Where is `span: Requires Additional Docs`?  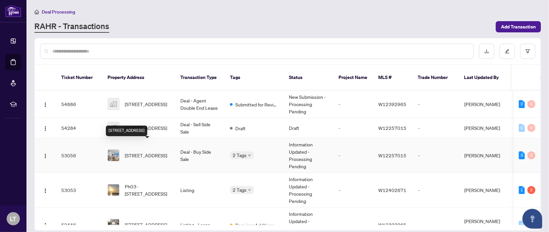 span: Requires Additional Docs is located at coordinates (257, 225).